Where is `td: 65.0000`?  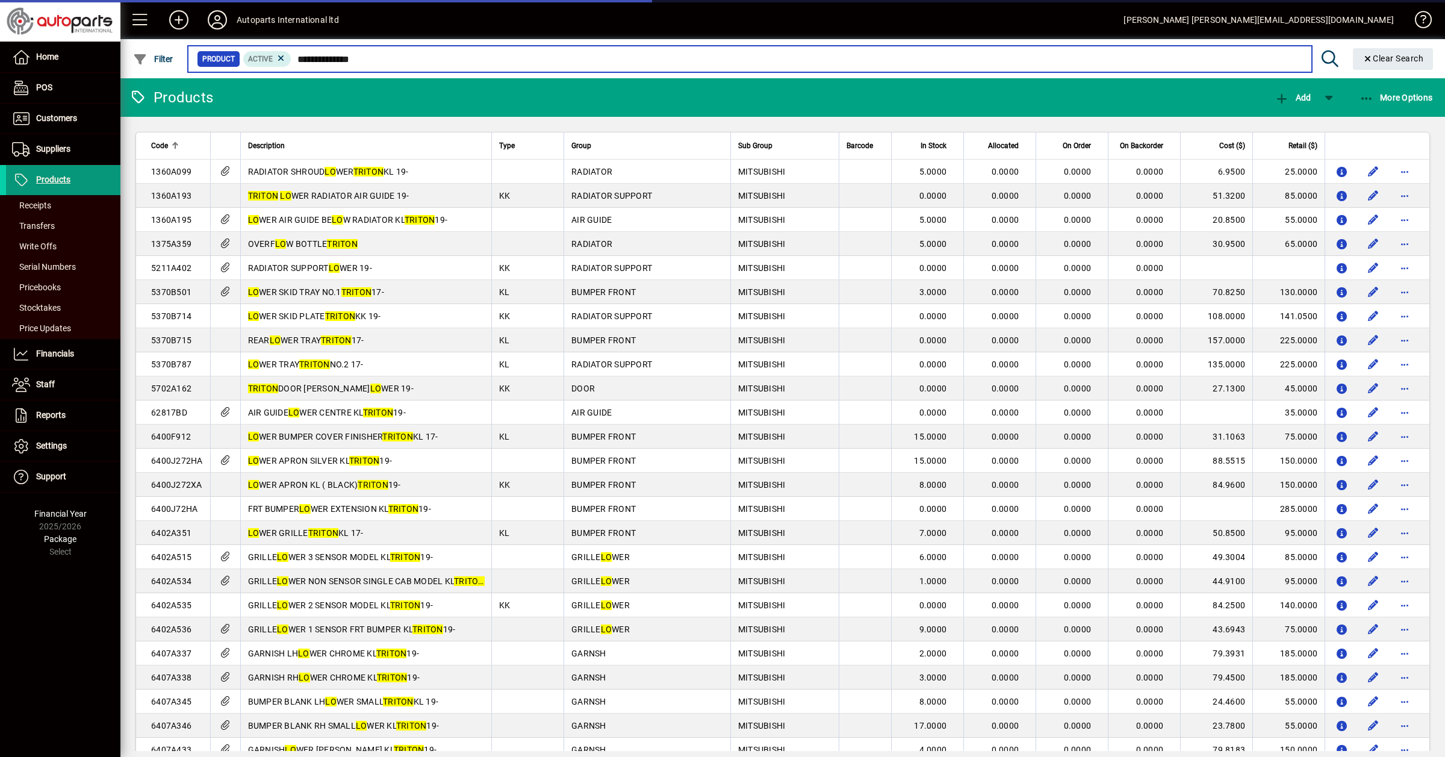 td: 65.0000 is located at coordinates (1289, 244).